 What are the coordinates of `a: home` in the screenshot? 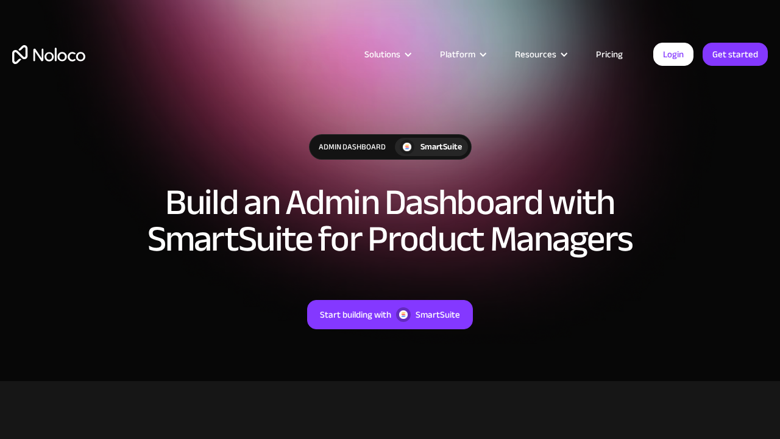 It's located at (49, 54).